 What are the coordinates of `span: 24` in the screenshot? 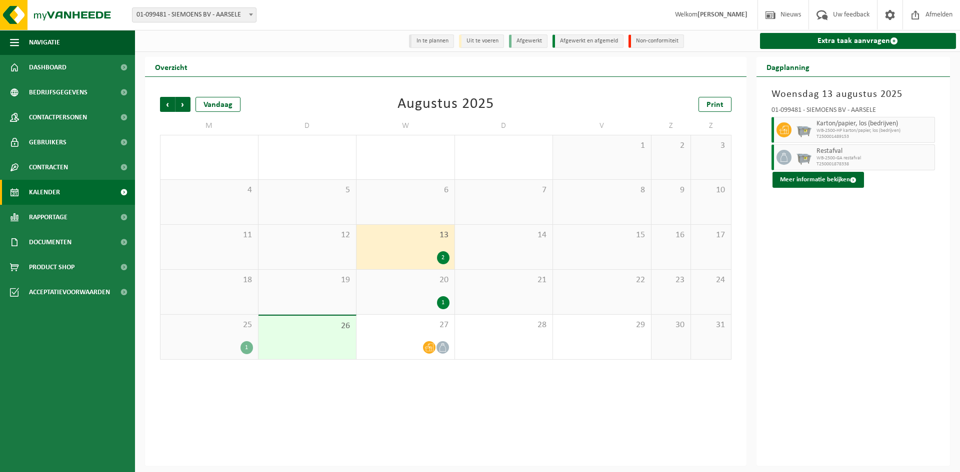 It's located at (710, 280).